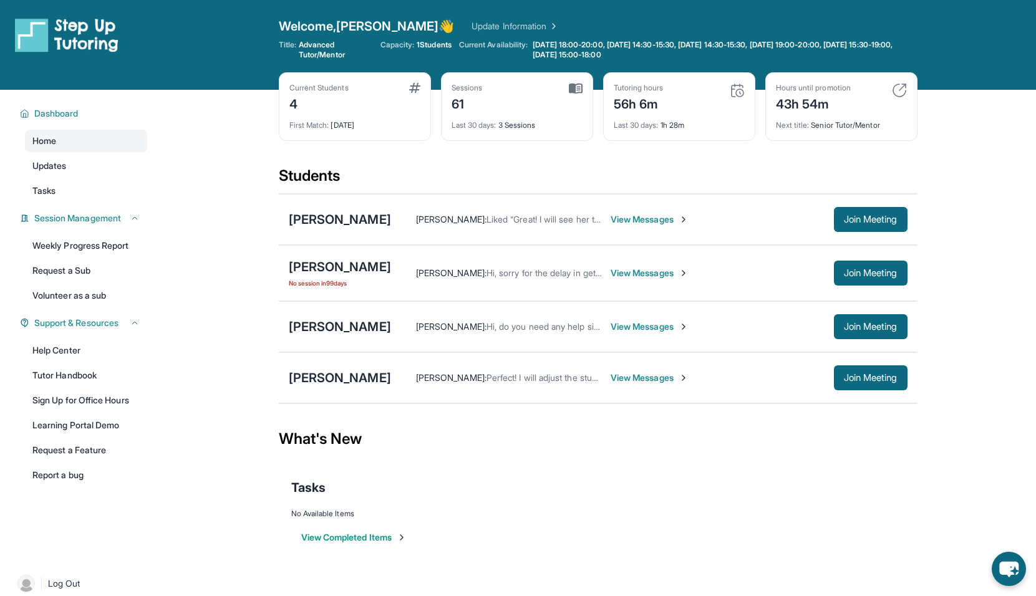 The width and height of the screenshot is (1036, 596). Describe the element at coordinates (84, 113) in the screenshot. I see `button: Dashboard` at that location.